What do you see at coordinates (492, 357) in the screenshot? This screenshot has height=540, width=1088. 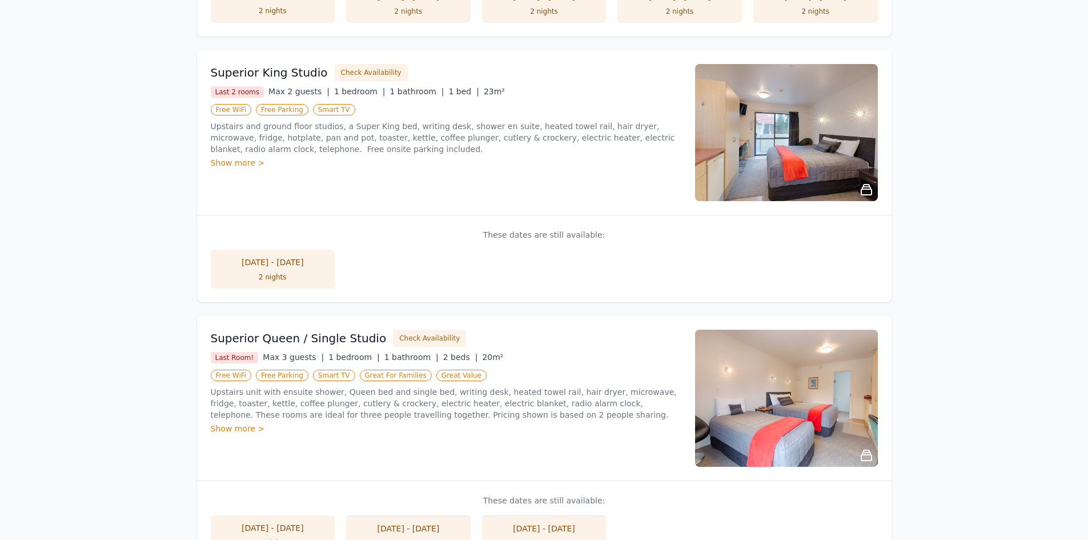 I see `span: 20m²` at bounding box center [492, 357].